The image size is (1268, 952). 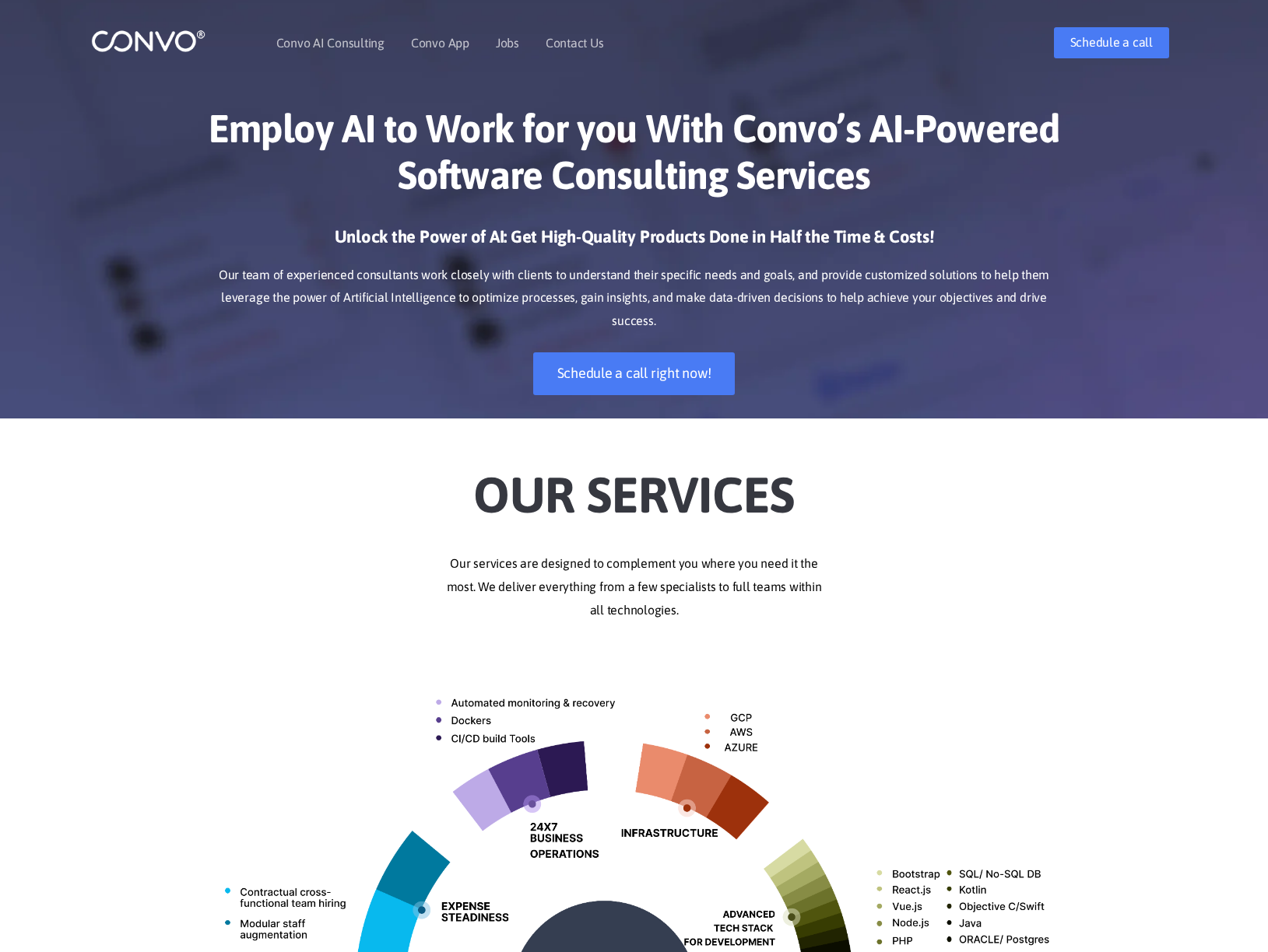 I want to click on a: Contact Us, so click(x=574, y=42).